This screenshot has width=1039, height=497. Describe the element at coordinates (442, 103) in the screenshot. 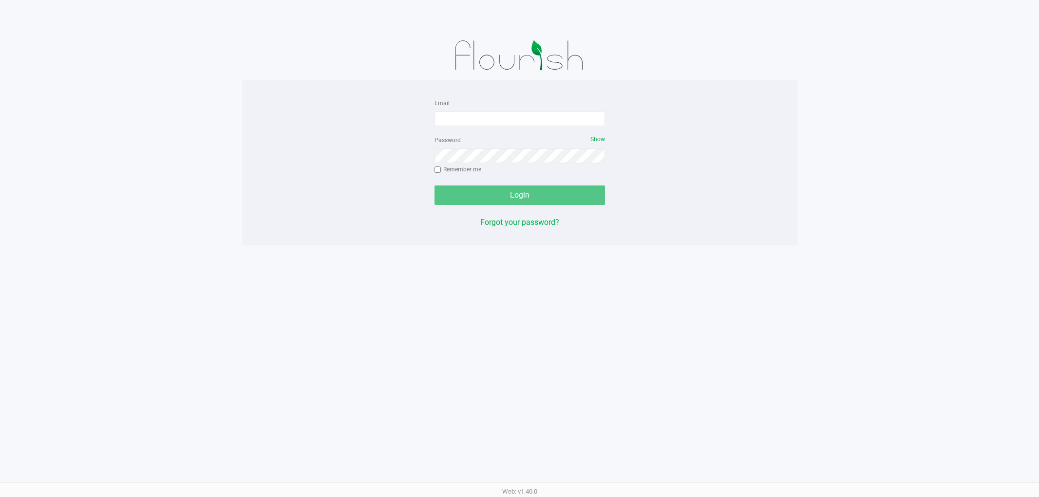

I see `label: Email` at that location.